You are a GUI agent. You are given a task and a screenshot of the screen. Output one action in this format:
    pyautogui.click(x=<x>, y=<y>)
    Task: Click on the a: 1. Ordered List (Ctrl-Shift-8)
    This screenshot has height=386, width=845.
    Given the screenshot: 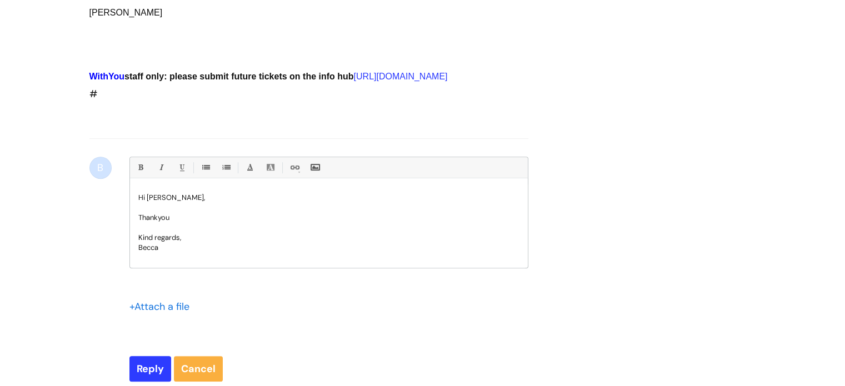 What is the action you would take?
    pyautogui.click(x=226, y=167)
    